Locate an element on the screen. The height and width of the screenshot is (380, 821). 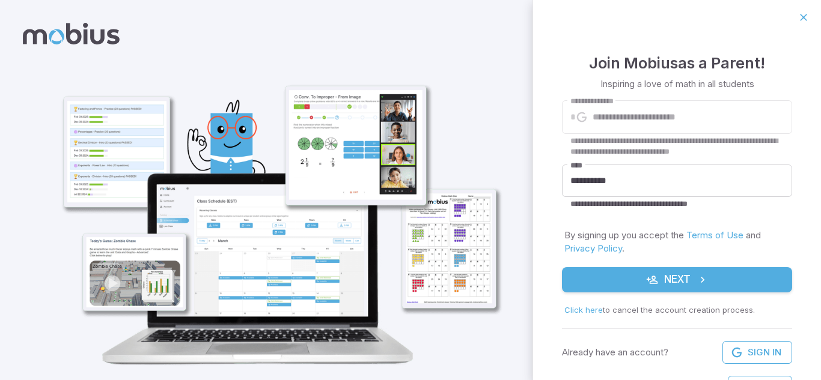
img: parent_1-illustration is located at coordinates (275, 207).